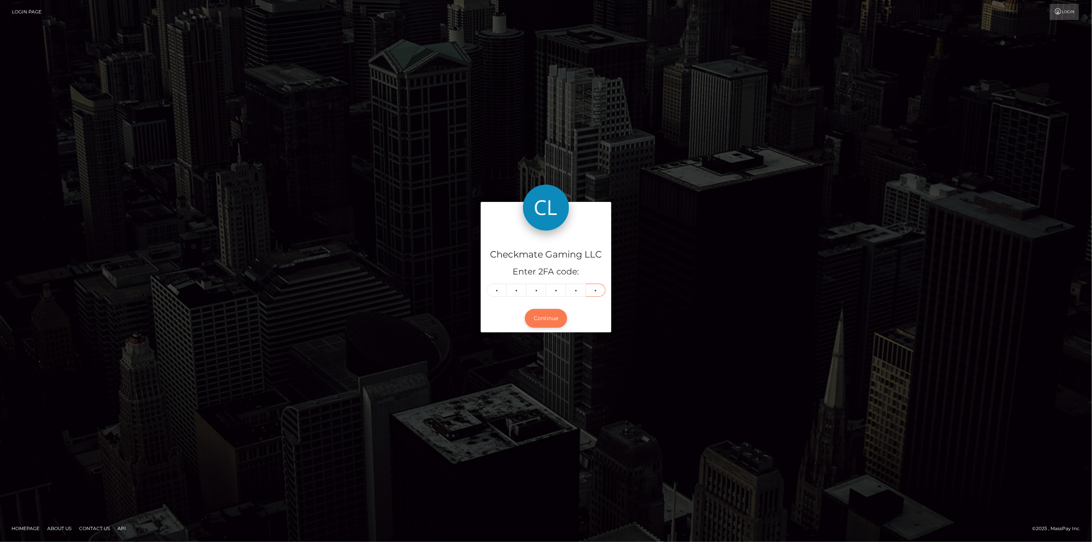 This screenshot has height=542, width=1092. Describe the element at coordinates (94, 528) in the screenshot. I see `a: Contact Us` at that location.